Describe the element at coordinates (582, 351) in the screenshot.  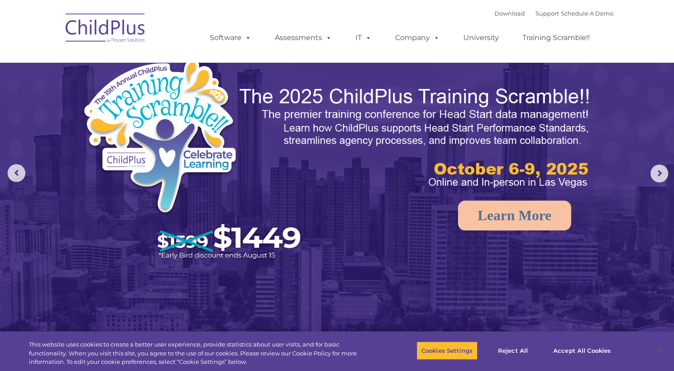
I see `button: Accept All Cookies` at that location.